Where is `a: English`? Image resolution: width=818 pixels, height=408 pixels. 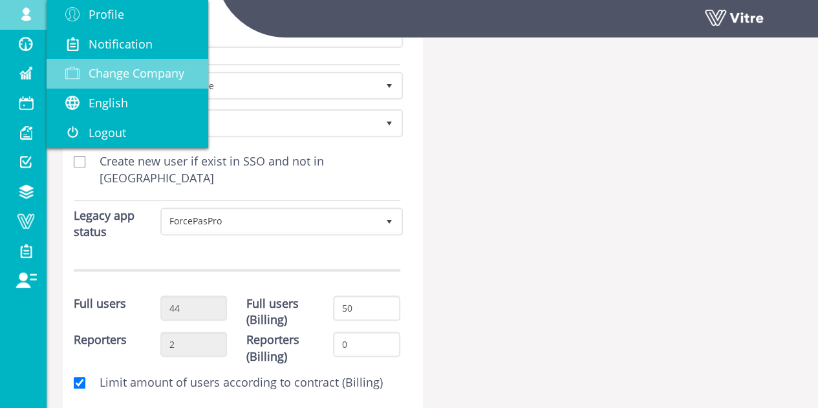
a: English is located at coordinates (127, 103).